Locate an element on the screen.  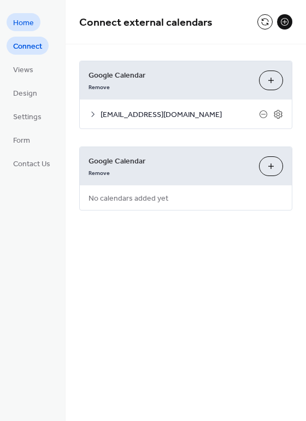
a: Connect is located at coordinates (27, 45).